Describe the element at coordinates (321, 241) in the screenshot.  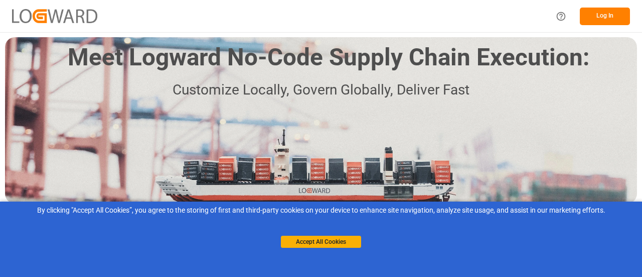
I see `button: Accept All Cookies` at that location.